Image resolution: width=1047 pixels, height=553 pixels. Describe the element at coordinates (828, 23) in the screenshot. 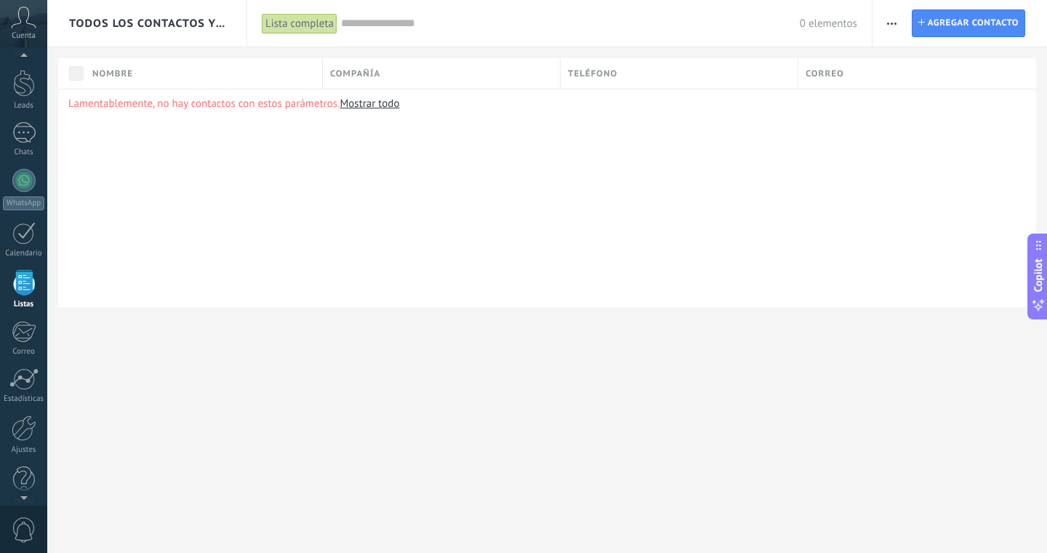

I see `span: 0 elementos` at that location.